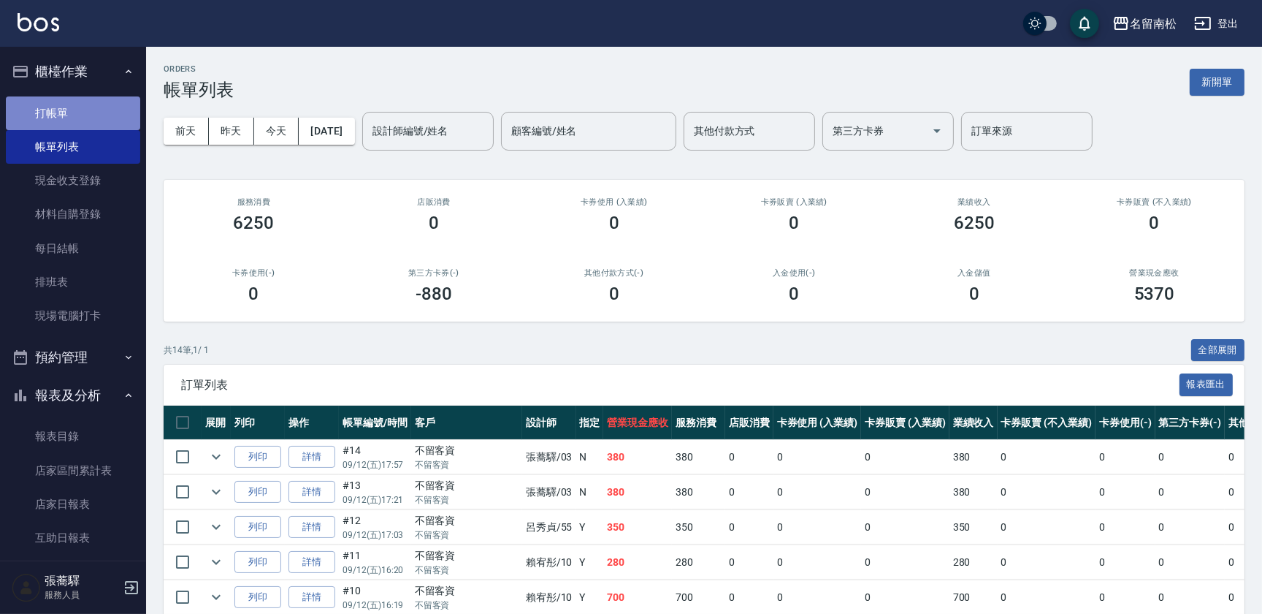 The height and width of the screenshot is (614, 1262). What do you see at coordinates (974, 422) in the screenshot?
I see `th: 業績收入` at bounding box center [974, 422].